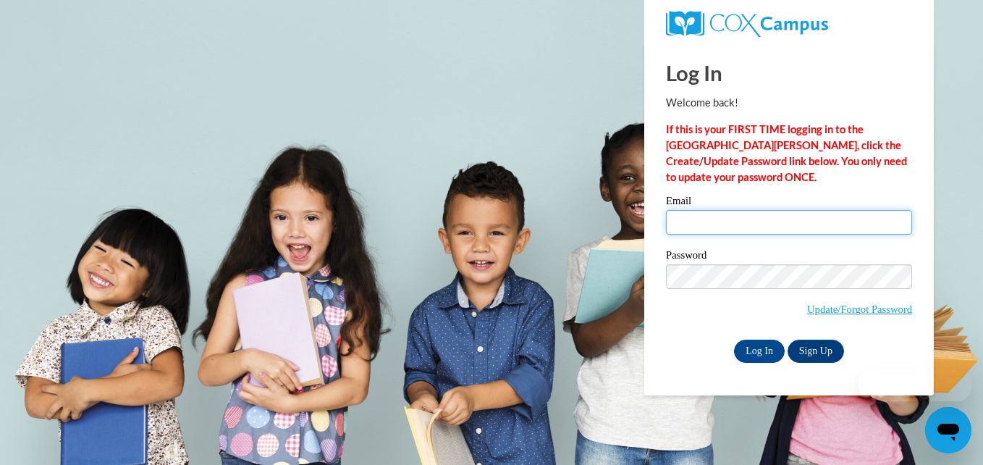 The image size is (983, 465). Describe the element at coordinates (789, 203) in the screenshot. I see `label: Email` at that location.